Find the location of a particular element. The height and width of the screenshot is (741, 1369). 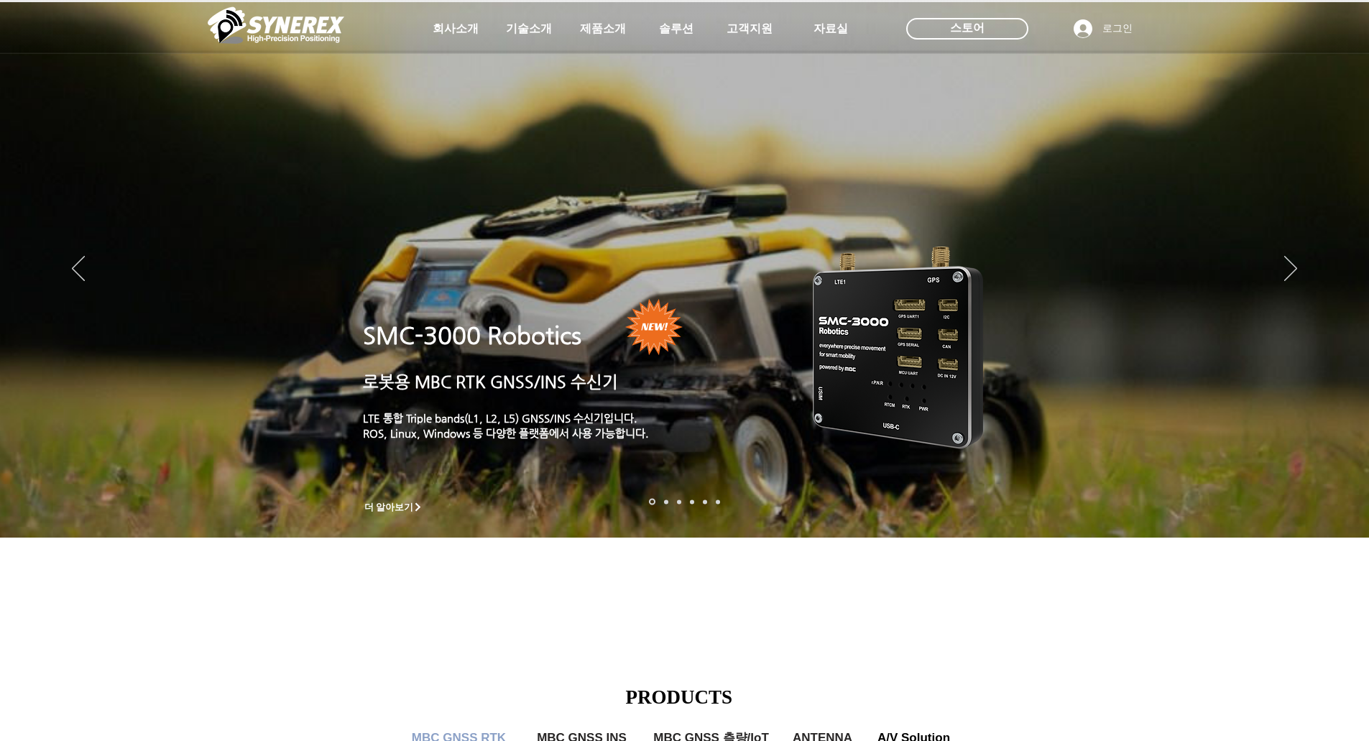

span: 로봇용 MBC RTK GNSS/INS 수신기 is located at coordinates (490, 381).